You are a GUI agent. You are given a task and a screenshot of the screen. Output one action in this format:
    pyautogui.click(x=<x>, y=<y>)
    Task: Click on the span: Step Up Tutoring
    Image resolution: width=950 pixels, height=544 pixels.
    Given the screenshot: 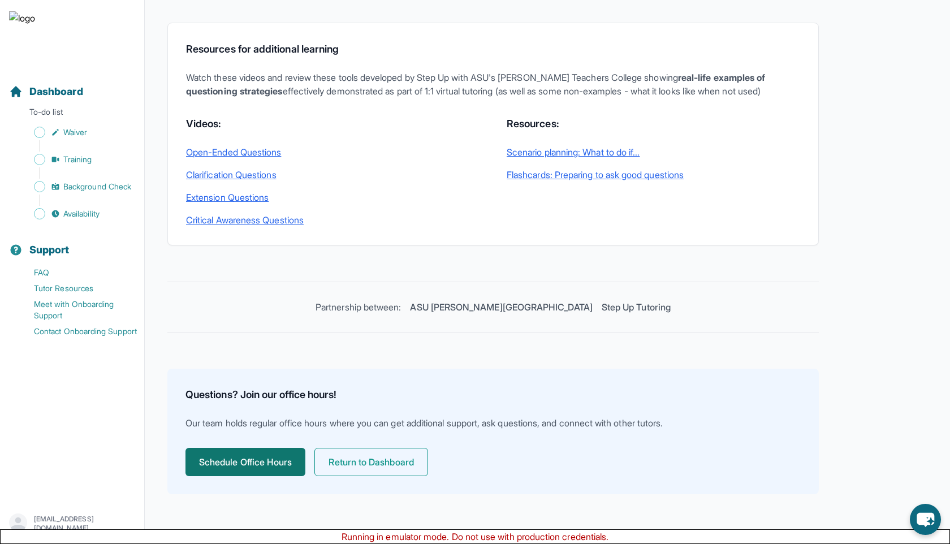 What is the action you would take?
    pyautogui.click(x=636, y=307)
    